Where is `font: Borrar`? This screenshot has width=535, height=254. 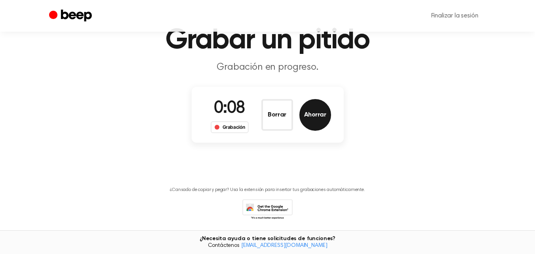 font: Borrar is located at coordinates (277, 115).